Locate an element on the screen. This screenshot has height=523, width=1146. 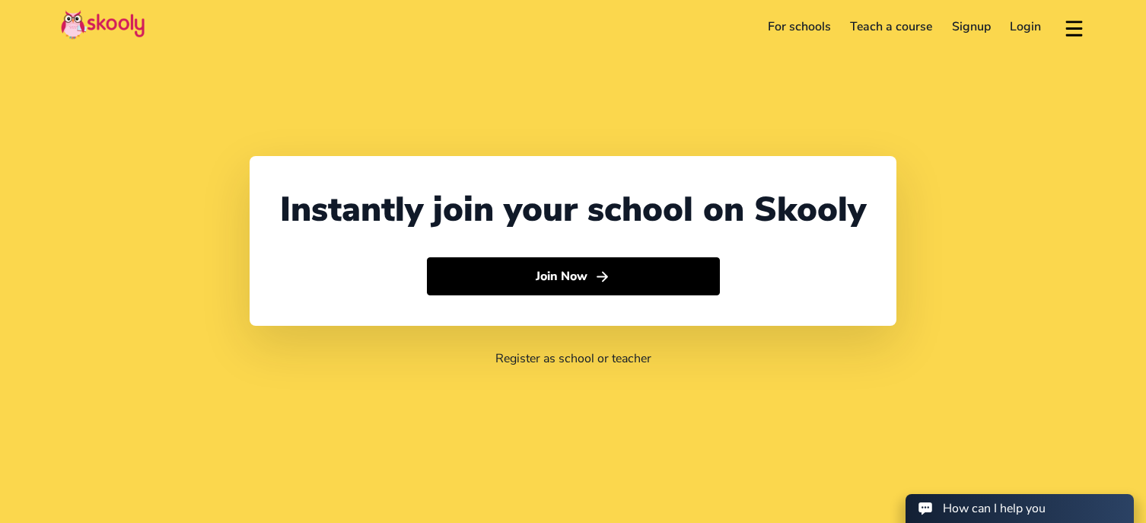
ion-icon: arrow forward outline is located at coordinates (602, 276).